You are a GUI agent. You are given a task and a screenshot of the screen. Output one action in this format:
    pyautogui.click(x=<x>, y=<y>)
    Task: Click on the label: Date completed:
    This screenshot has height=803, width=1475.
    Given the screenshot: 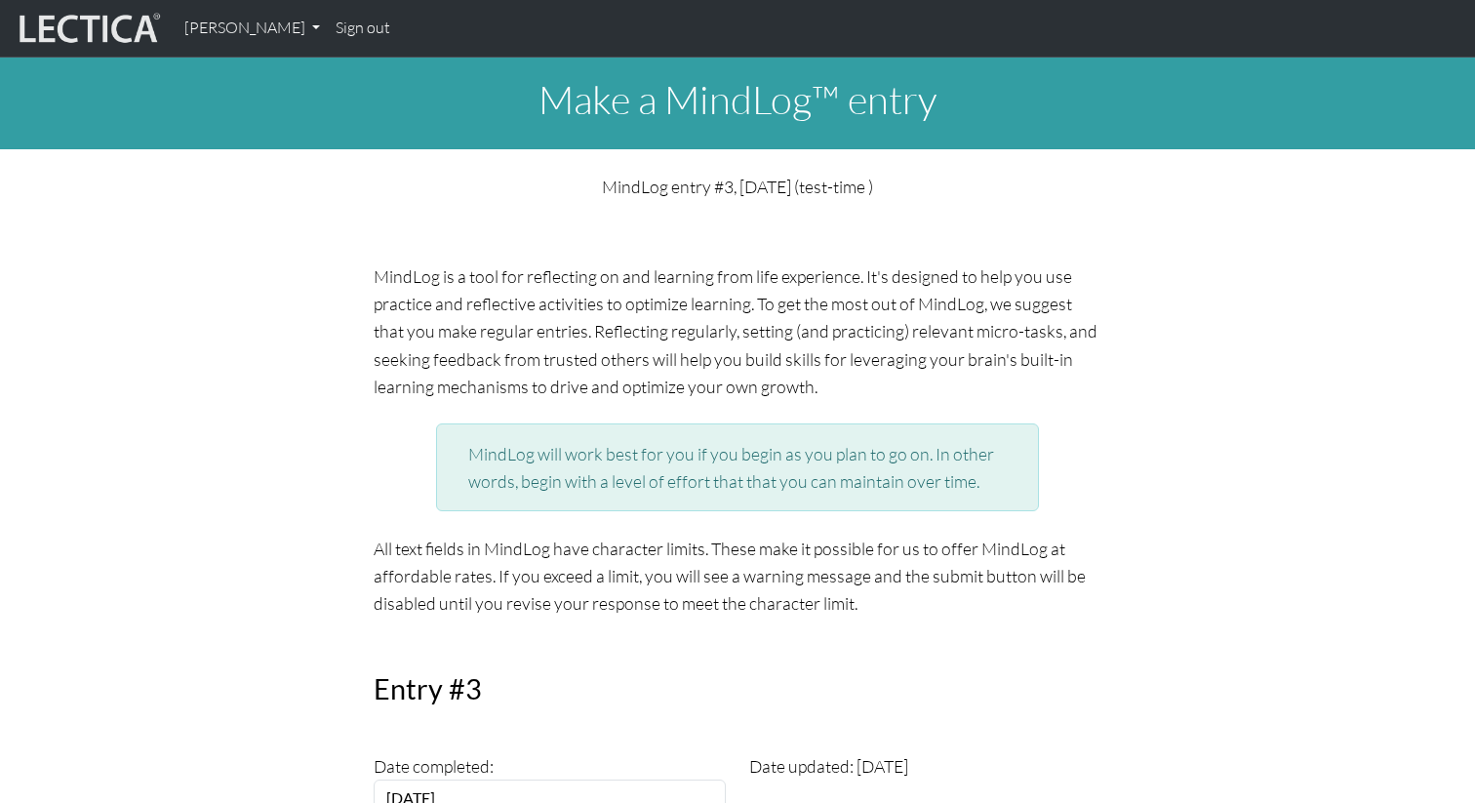 What is the action you would take?
    pyautogui.click(x=433, y=766)
    